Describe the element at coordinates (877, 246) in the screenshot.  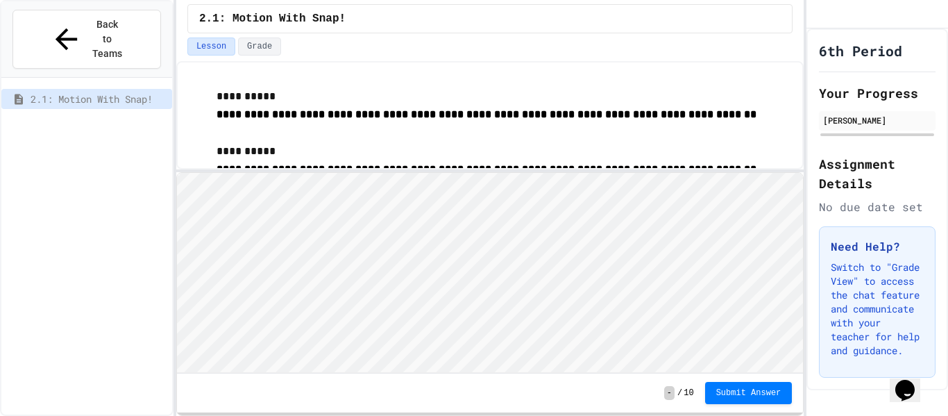
I see `h3: Need Help?` at that location.